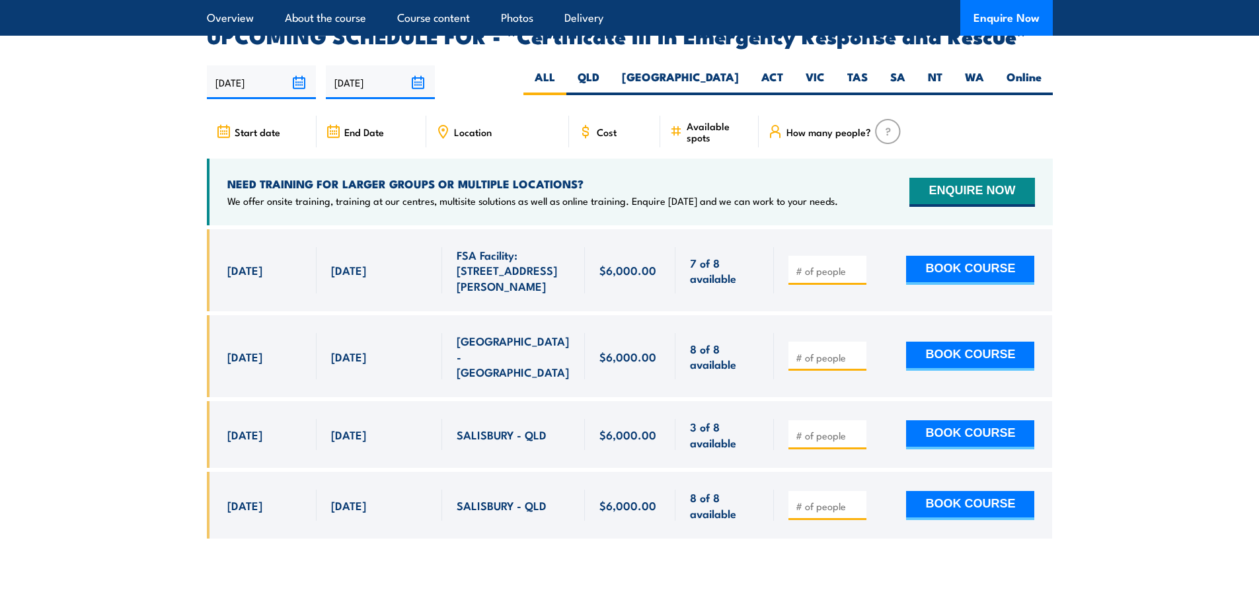 The width and height of the screenshot is (1259, 602). What do you see at coordinates (717, 131) in the screenshot?
I see `span: Available spots` at bounding box center [717, 131].